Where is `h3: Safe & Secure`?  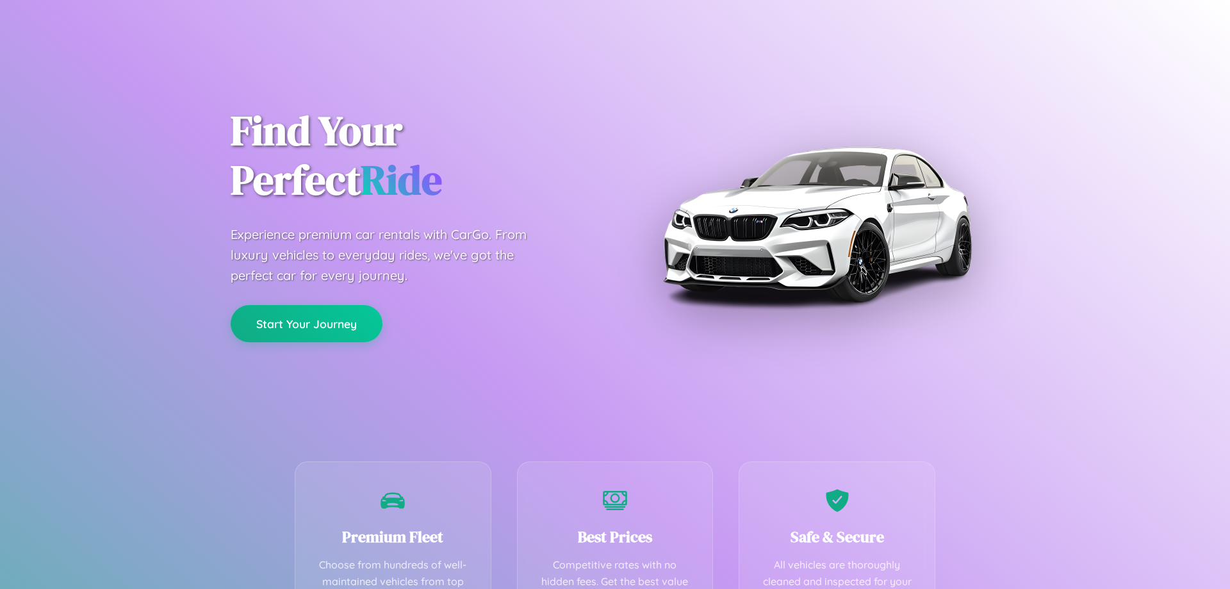
h3: Safe & Secure is located at coordinates (837, 536).